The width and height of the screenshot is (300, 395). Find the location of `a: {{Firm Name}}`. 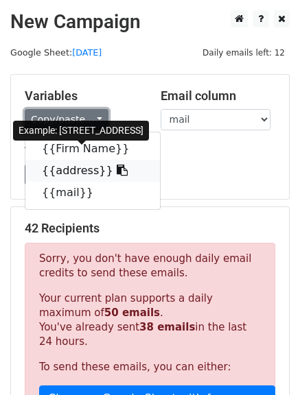

a: {{Firm Name}} is located at coordinates (93, 149).